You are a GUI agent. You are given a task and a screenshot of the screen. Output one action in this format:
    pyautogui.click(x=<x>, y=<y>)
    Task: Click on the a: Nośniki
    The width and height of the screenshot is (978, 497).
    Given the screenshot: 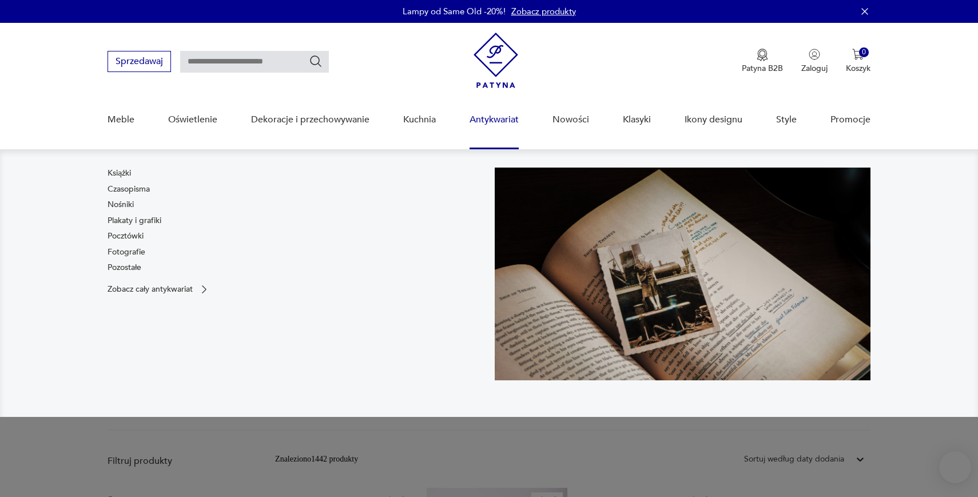 What is the action you would take?
    pyautogui.click(x=121, y=205)
    